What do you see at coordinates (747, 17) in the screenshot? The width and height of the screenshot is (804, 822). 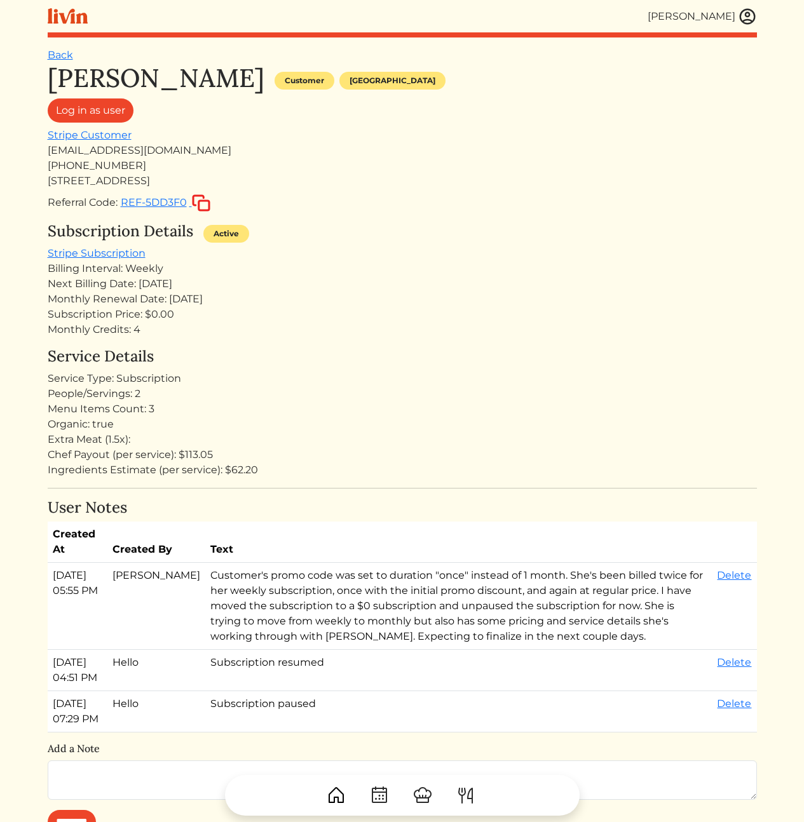 I see `img: user_account-e6e16d2ec92f44fc35f99ef0dc9cddf60790bfa021a6ecb1c896eb5d2907b31c.svg` at bounding box center [747, 17].